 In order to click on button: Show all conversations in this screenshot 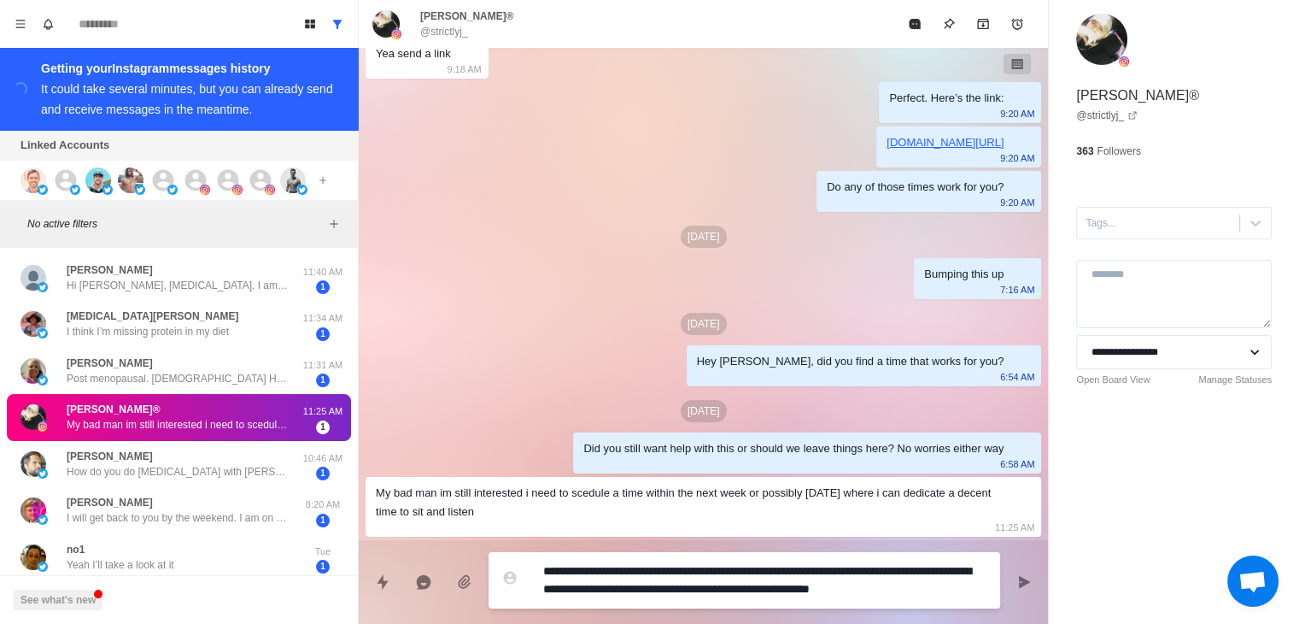, I will do `click(337, 24)`.